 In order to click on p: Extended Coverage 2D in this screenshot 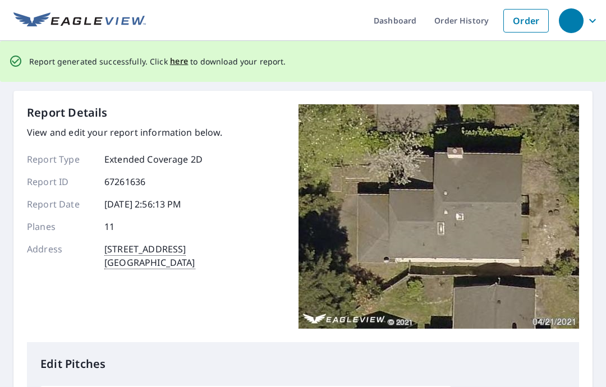, I will do `click(153, 159)`.